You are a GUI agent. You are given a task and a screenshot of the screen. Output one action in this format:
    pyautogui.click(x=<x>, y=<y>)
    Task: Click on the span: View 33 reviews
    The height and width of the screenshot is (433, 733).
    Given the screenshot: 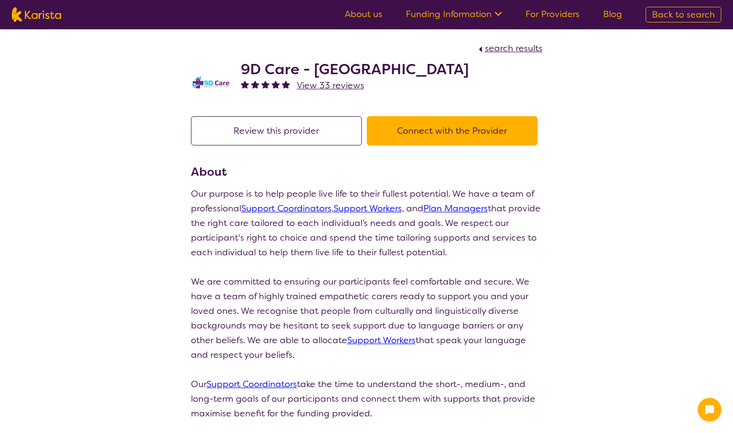 What is the action you would take?
    pyautogui.click(x=331, y=85)
    